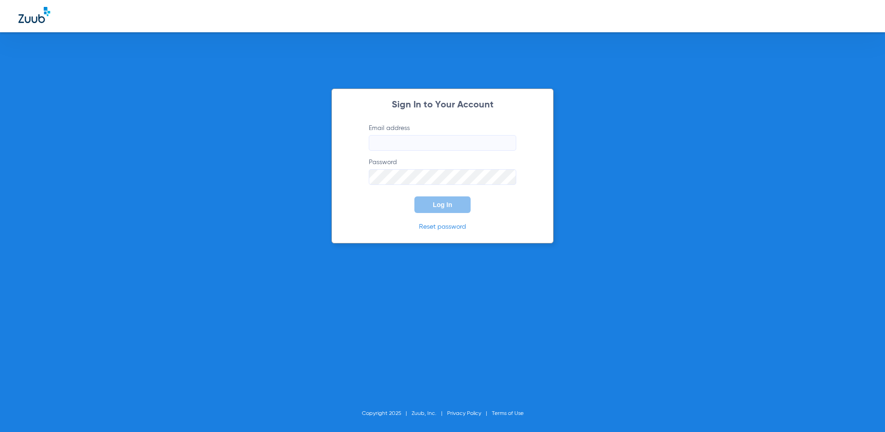  Describe the element at coordinates (862, 410) in the screenshot. I see `div: Chat Widget` at that location.